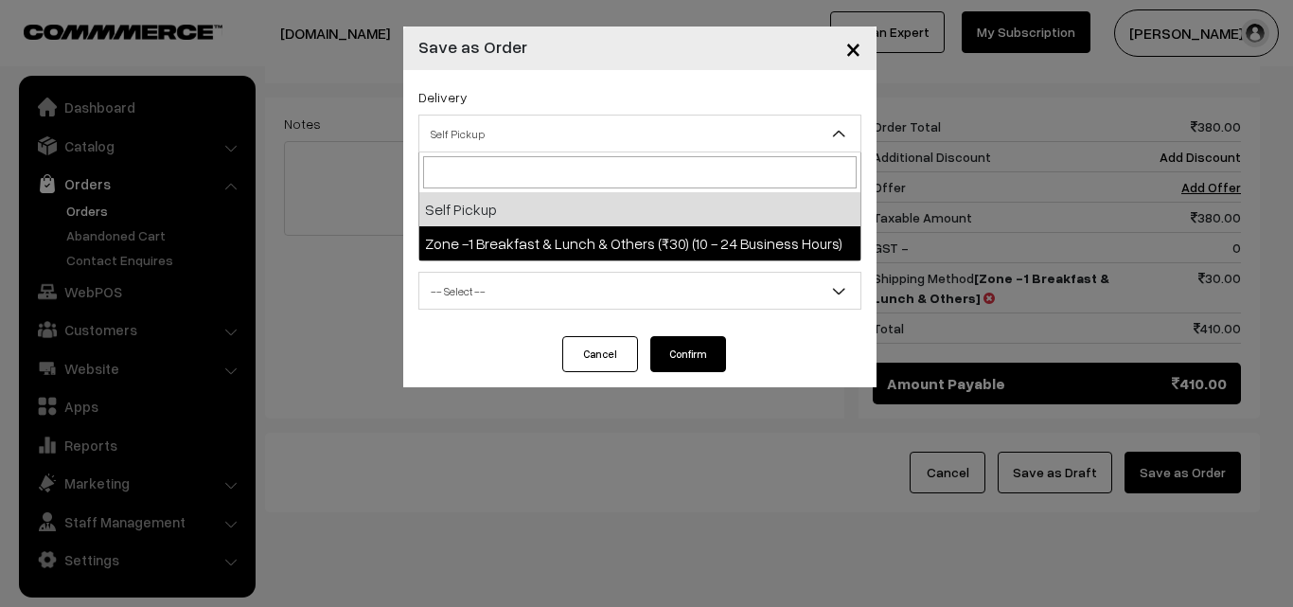 The width and height of the screenshot is (1293, 607). What do you see at coordinates (443, 97) in the screenshot?
I see `label: Delivery` at bounding box center [443, 97].